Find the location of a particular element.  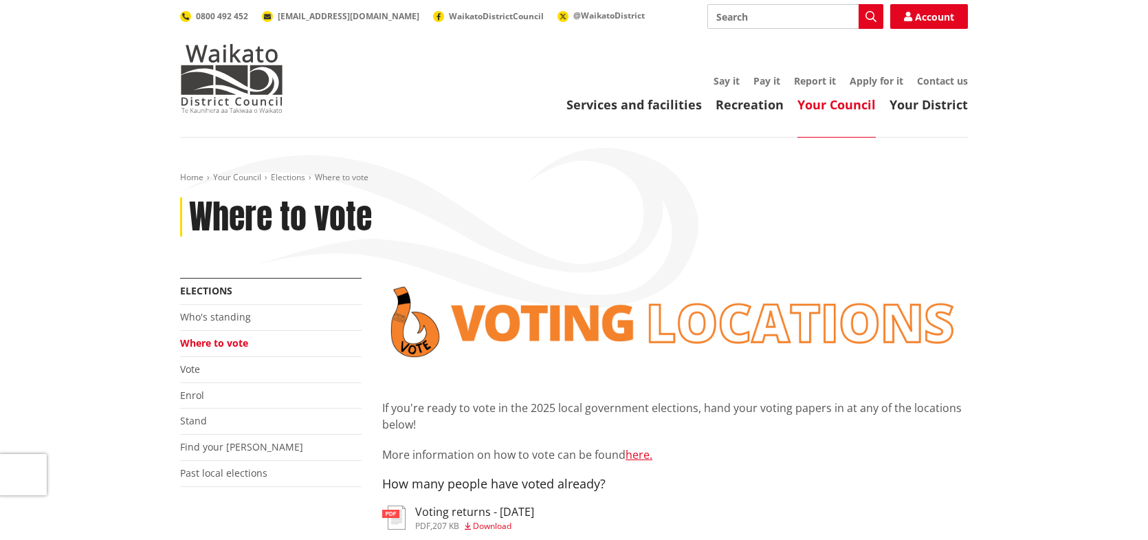

img: document-pdf.svg is located at coordinates (394, 517).